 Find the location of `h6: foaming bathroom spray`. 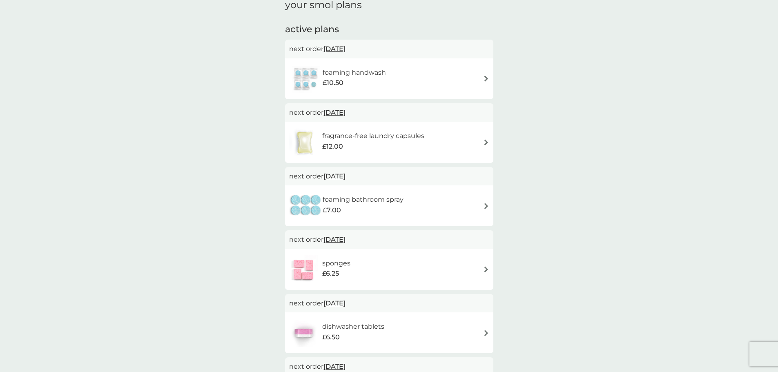

h6: foaming bathroom spray is located at coordinates (363, 200).